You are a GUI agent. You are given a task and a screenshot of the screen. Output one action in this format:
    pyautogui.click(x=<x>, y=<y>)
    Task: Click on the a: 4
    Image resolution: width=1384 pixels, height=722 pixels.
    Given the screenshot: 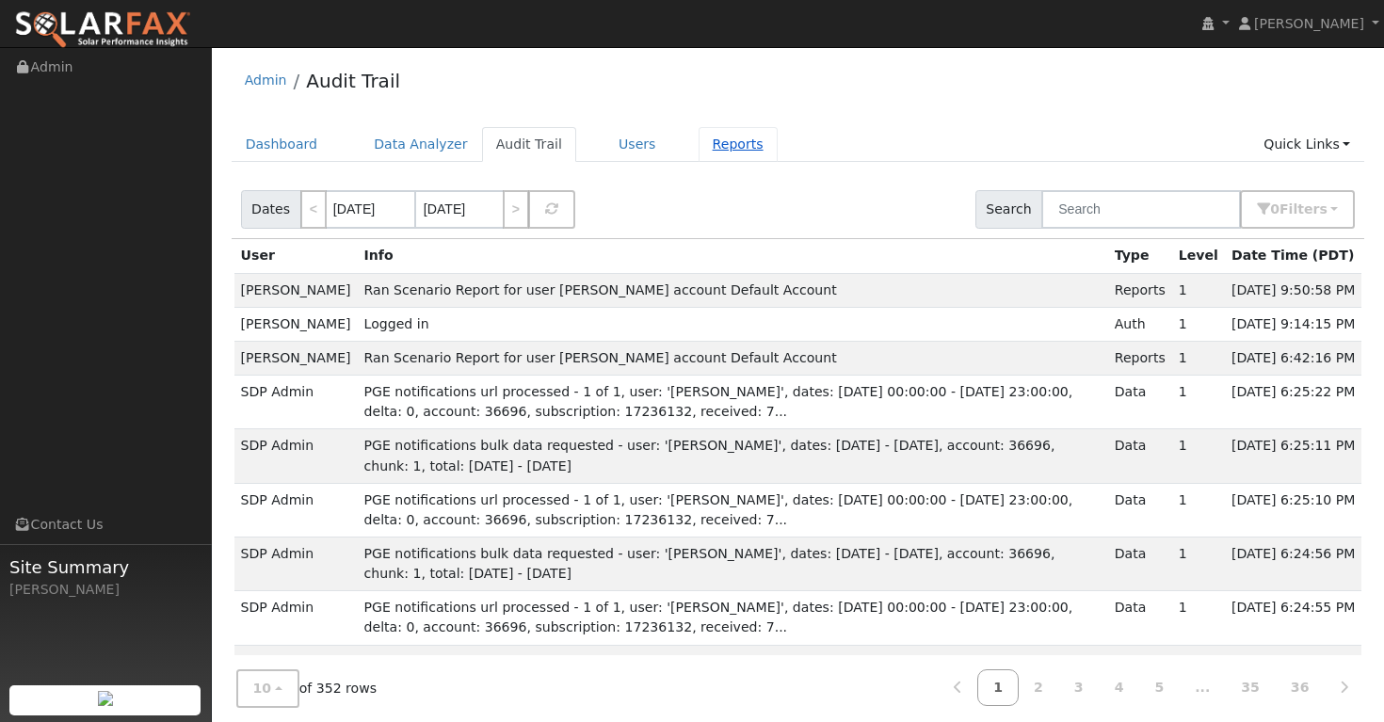 What is the action you would take?
    pyautogui.click(x=1120, y=687)
    